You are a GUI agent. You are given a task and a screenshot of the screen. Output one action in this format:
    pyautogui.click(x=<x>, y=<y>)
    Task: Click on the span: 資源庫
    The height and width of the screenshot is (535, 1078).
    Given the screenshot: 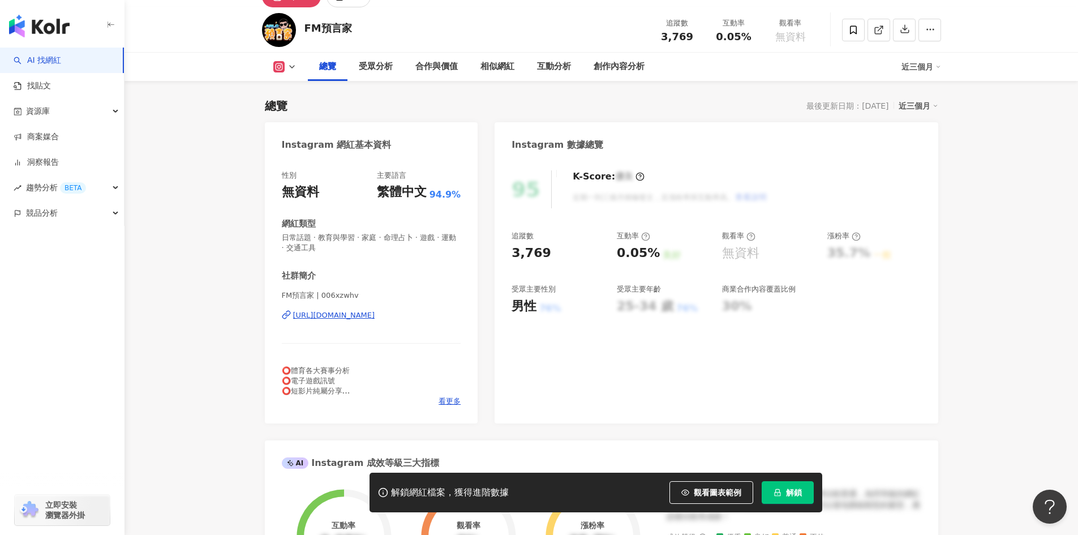 What is the action you would take?
    pyautogui.click(x=38, y=111)
    